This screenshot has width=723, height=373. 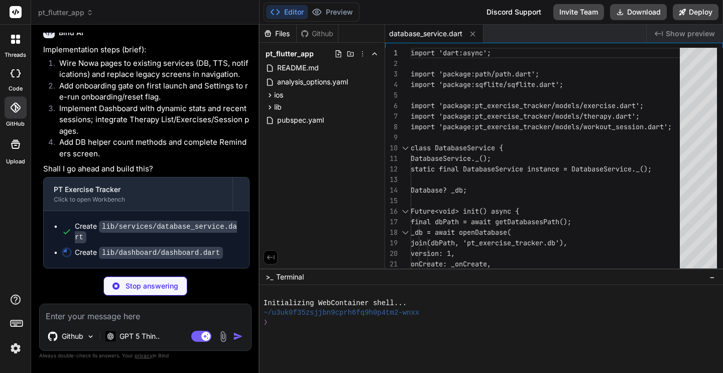 What do you see at coordinates (461, 232) in the screenshot?
I see `span: _db = await openDatabase(` at bounding box center [461, 232].